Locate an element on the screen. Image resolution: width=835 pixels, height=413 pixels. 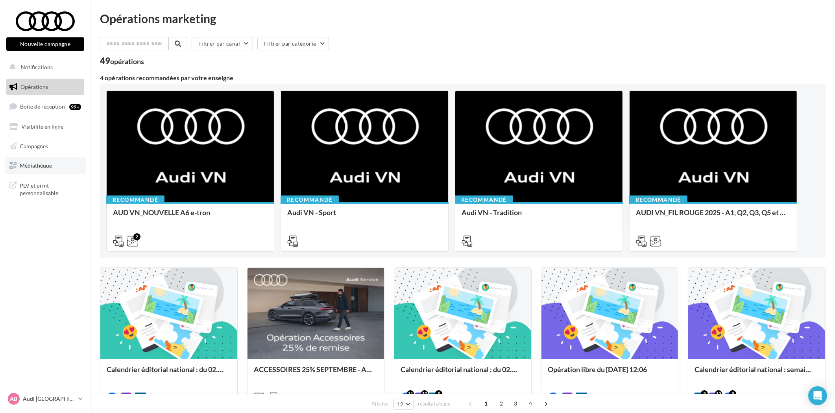
span: Opérations is located at coordinates (34, 87).